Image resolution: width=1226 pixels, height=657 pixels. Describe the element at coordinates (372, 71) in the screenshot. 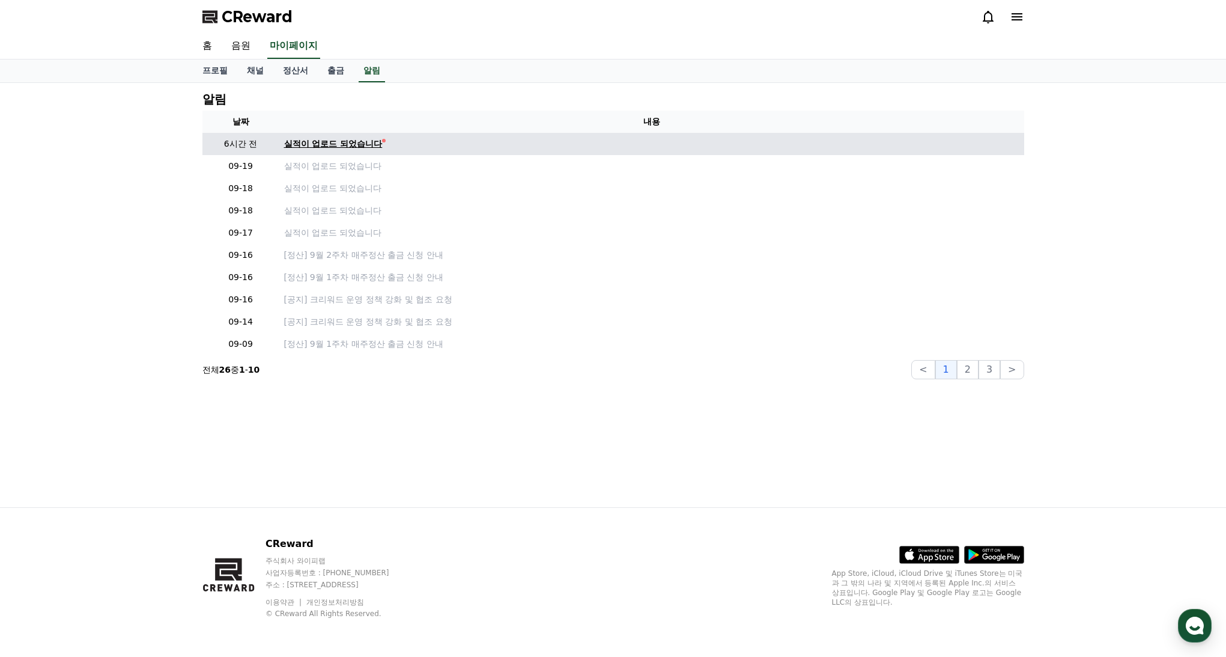

I see `a: 알림` at that location.